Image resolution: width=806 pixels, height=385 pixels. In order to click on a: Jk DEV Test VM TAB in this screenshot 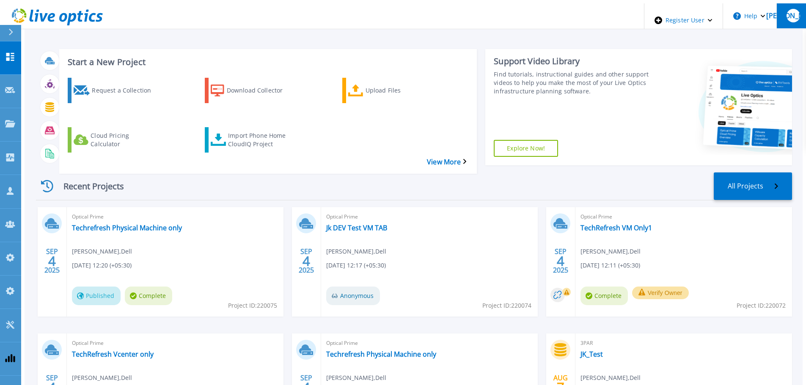, I will do `click(357, 228)`.